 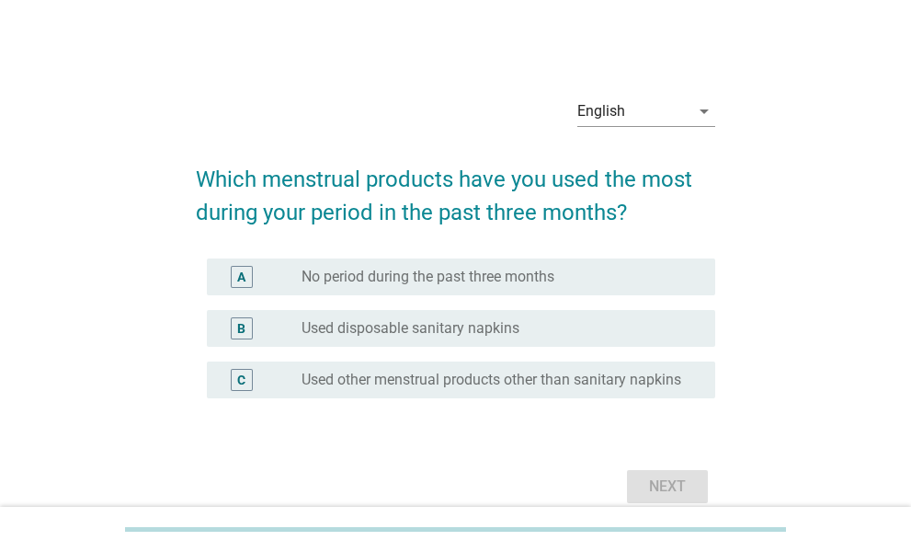 What do you see at coordinates (241, 327) in the screenshot?
I see `div: B` at bounding box center [241, 327].